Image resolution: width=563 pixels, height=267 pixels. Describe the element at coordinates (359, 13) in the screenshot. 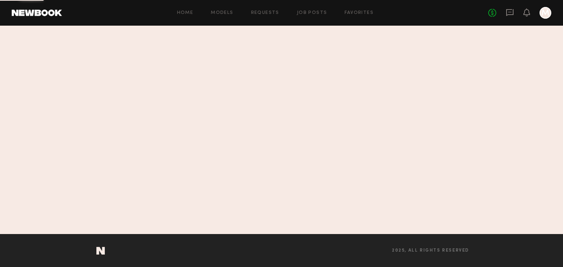

I see `a: Favorites` at that location.